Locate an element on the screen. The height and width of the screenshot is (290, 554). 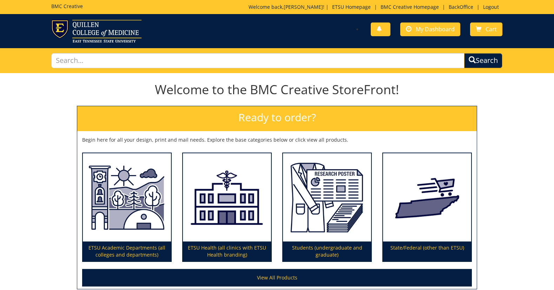
a: Logout is located at coordinates (491, 7).